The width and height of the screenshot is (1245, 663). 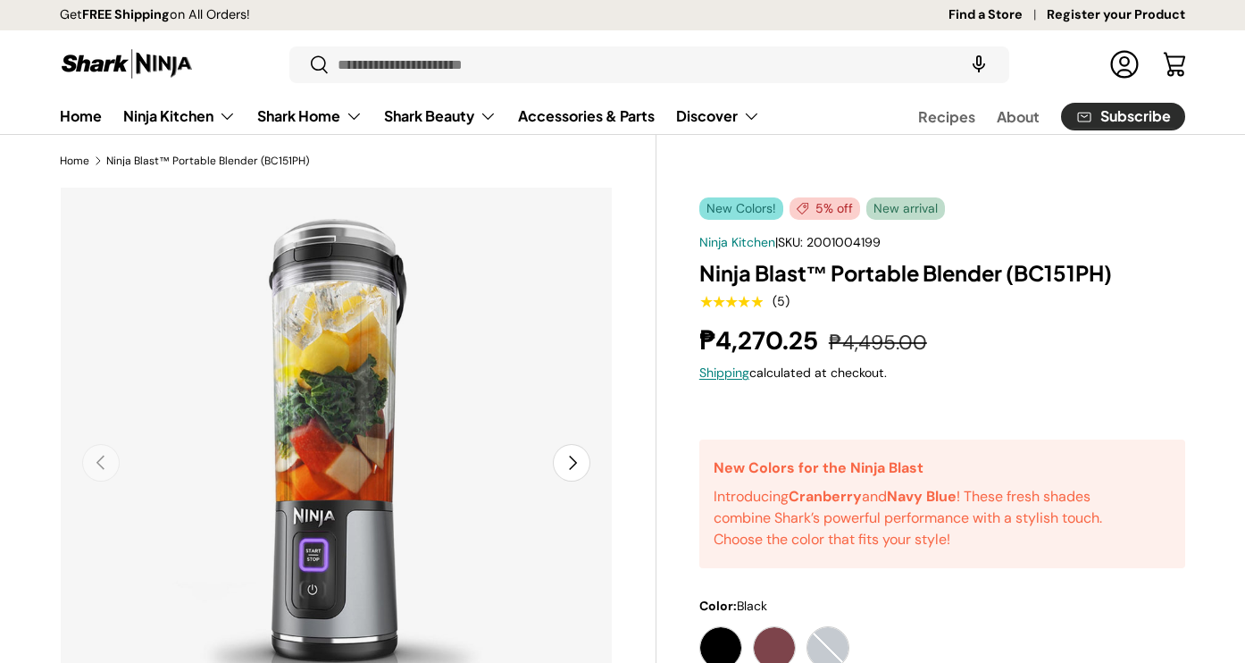 I want to click on a: Shipping, so click(x=724, y=373).